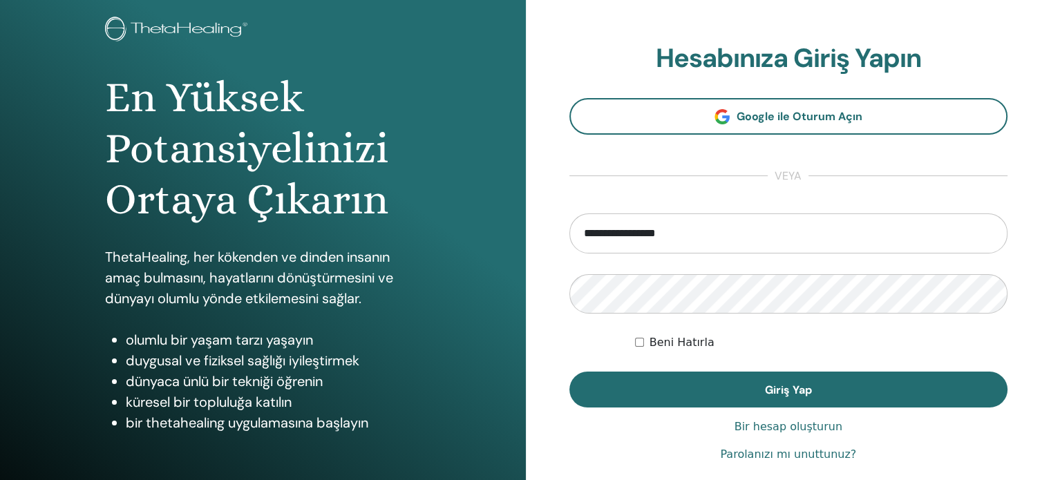  Describe the element at coordinates (247, 423) in the screenshot. I see `font: bir thetahealing uygulamasına başlayın` at that location.